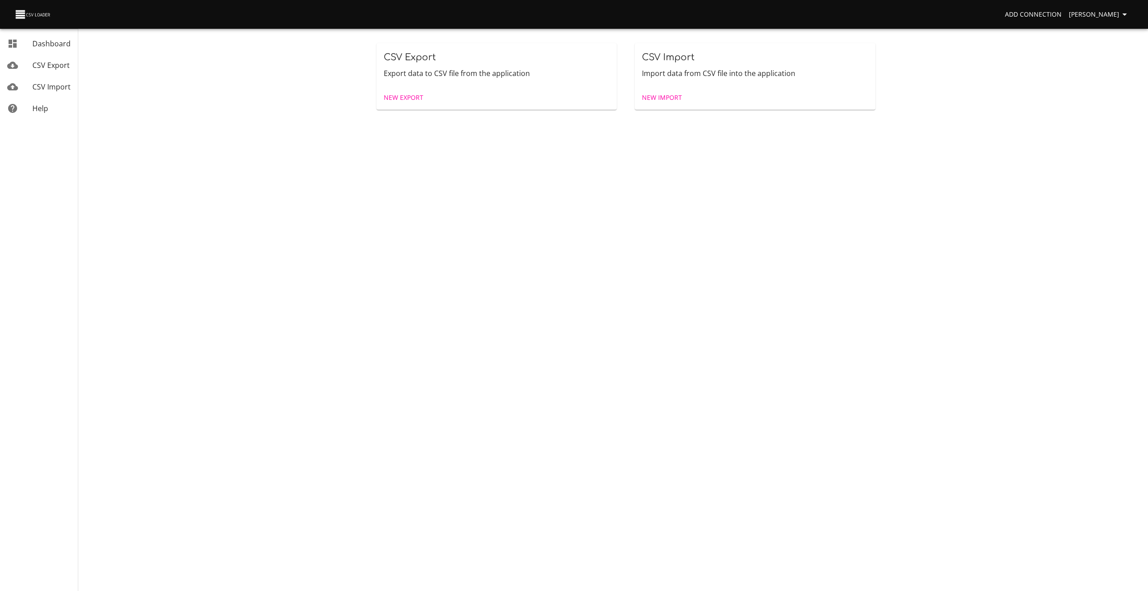 The width and height of the screenshot is (1148, 591). Describe the element at coordinates (662, 98) in the screenshot. I see `a: New Import` at that location.